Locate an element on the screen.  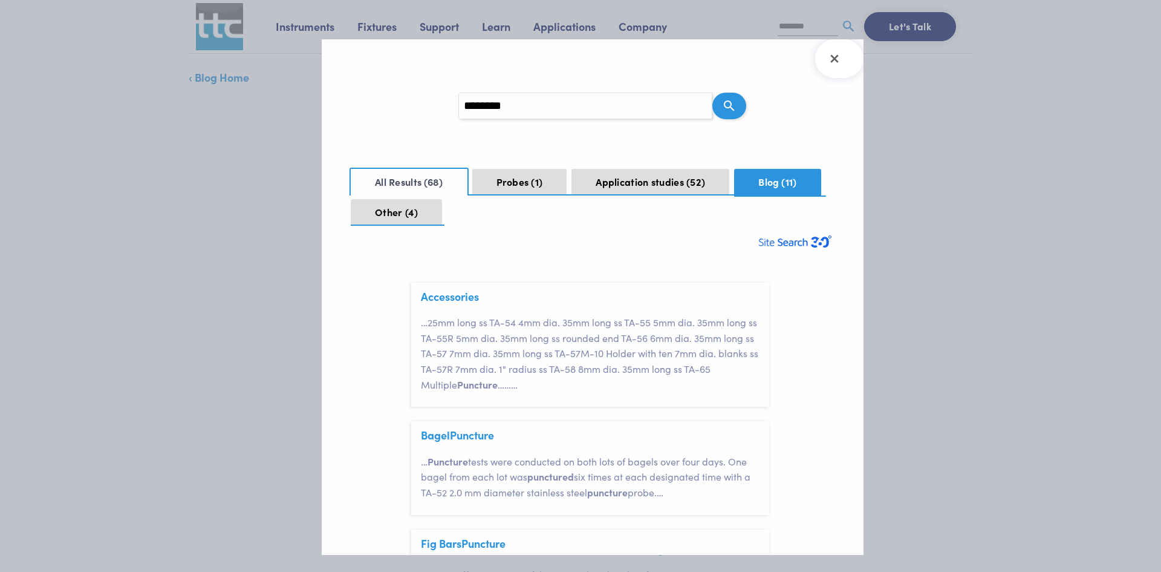
article: Bagel Puncture is located at coordinates (590, 468).